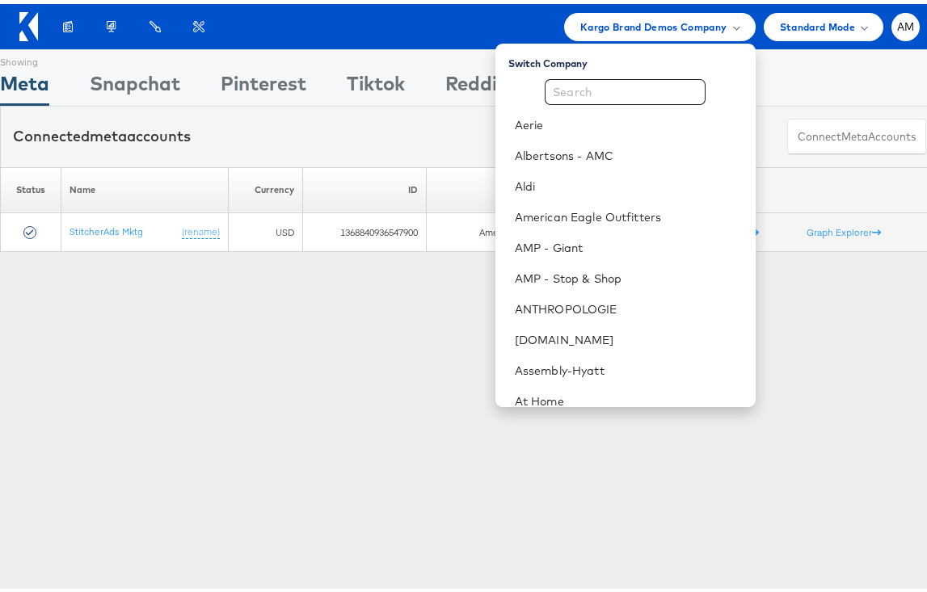  What do you see at coordinates (629, 367) in the screenshot?
I see `a: Assembly-Hyatt` at bounding box center [629, 367].